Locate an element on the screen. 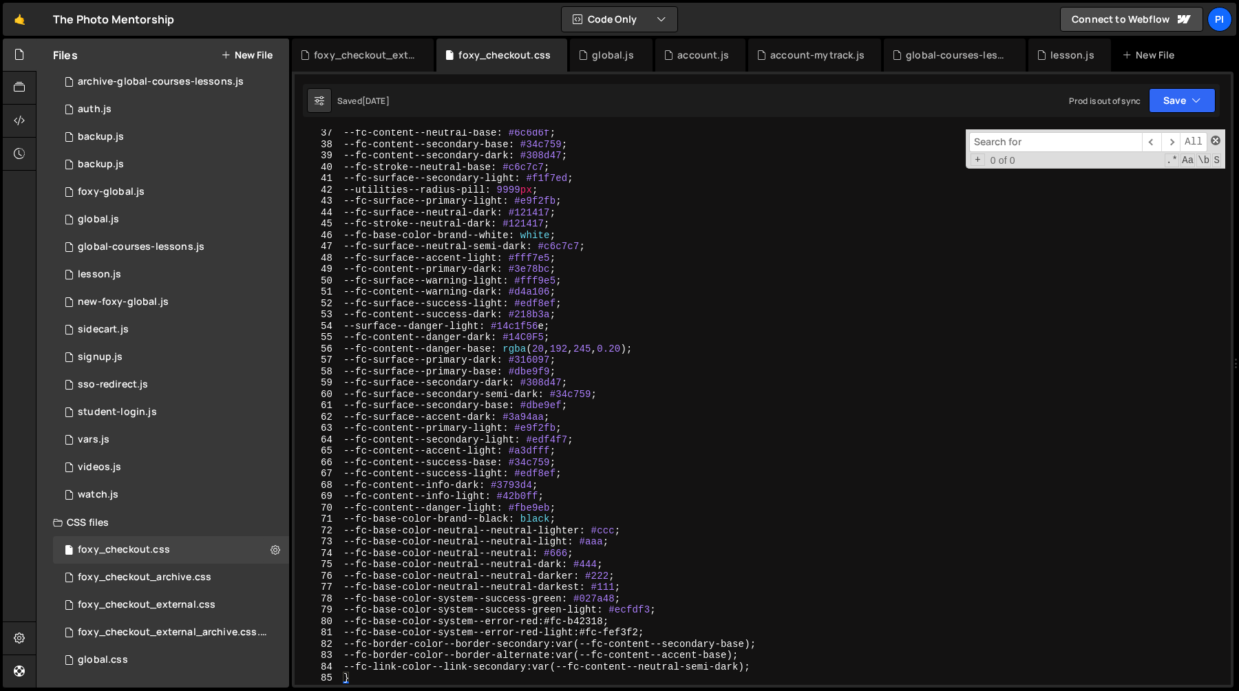 This screenshot has height=691, width=1239. div: 13533/46953.js is located at coordinates (171, 412).